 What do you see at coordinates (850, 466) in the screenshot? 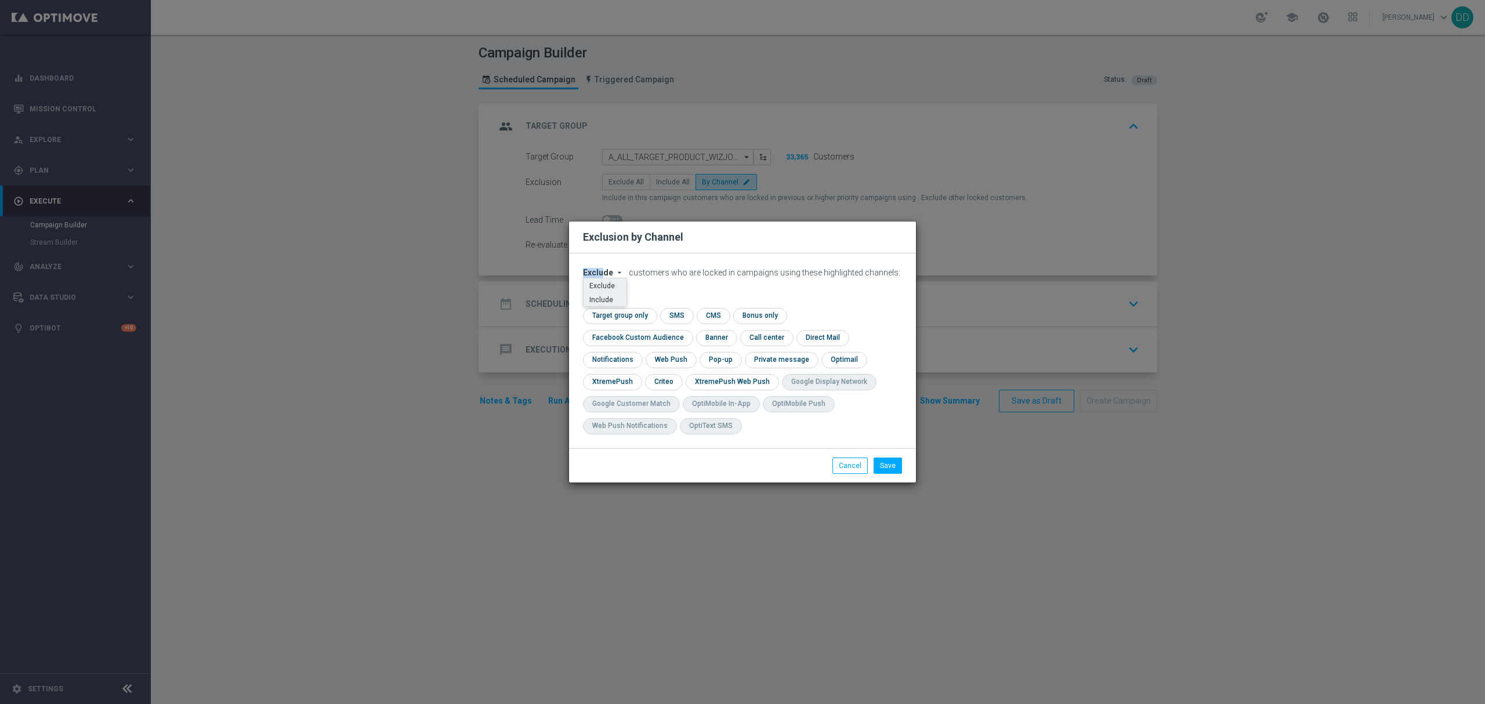
I see `button: Cancel` at bounding box center [850, 466].